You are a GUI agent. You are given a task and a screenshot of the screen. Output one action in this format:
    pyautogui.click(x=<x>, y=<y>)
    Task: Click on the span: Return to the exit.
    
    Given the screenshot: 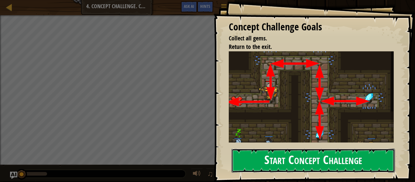 What is the action you would take?
    pyautogui.click(x=250, y=46)
    